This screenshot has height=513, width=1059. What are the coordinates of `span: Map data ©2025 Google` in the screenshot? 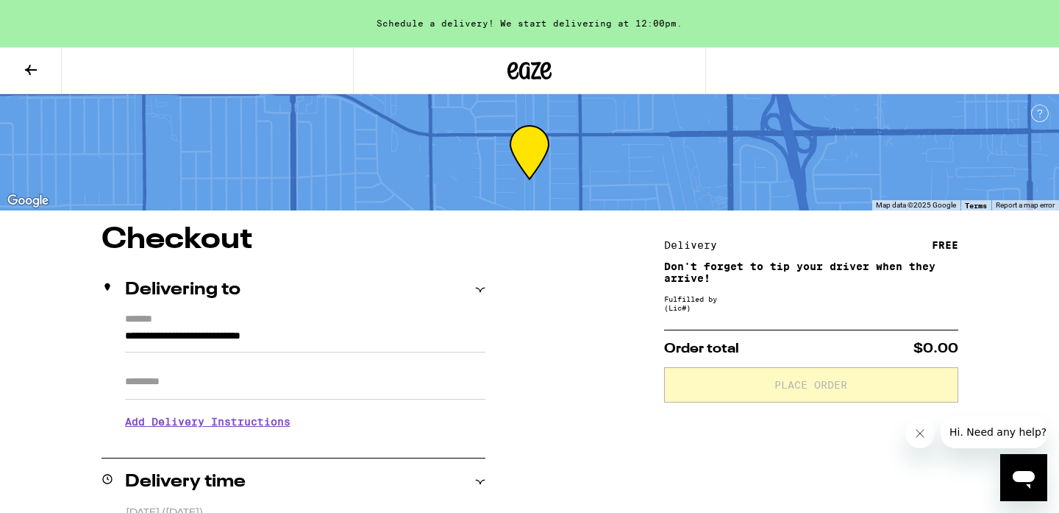 It's located at (916, 205).